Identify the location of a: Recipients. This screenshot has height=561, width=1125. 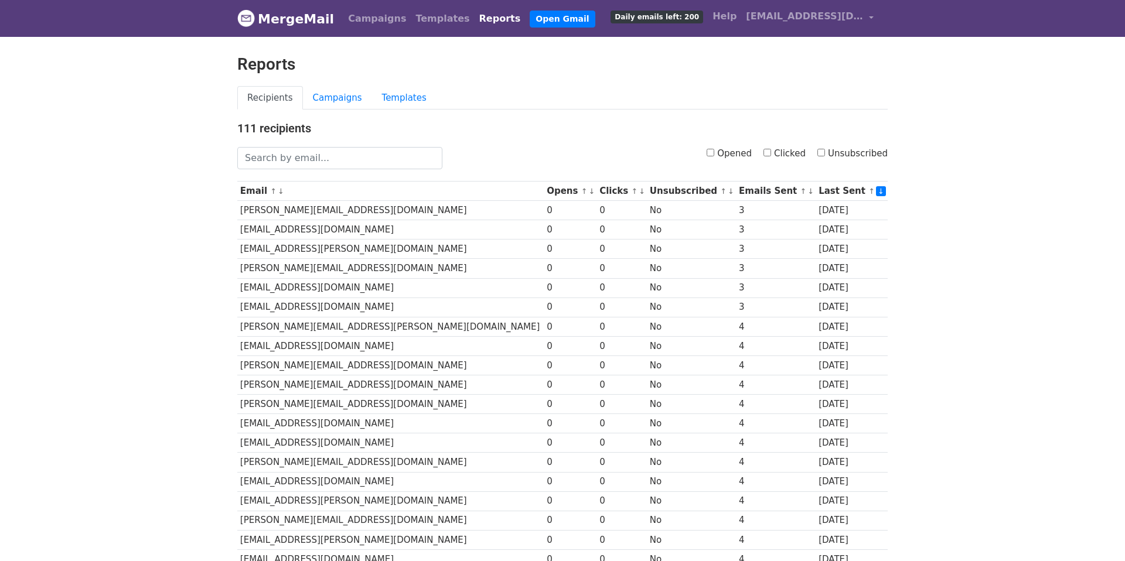
(270, 98).